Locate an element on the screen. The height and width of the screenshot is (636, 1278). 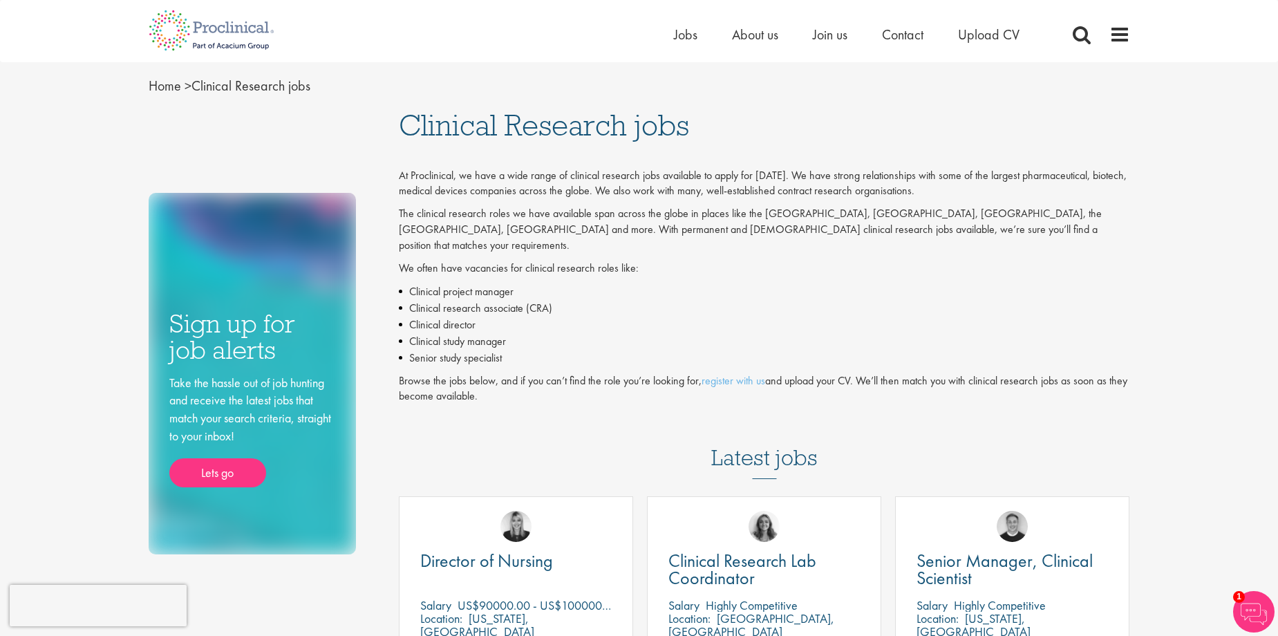
h3: Sign up for job alerts is located at coordinates (252, 337).